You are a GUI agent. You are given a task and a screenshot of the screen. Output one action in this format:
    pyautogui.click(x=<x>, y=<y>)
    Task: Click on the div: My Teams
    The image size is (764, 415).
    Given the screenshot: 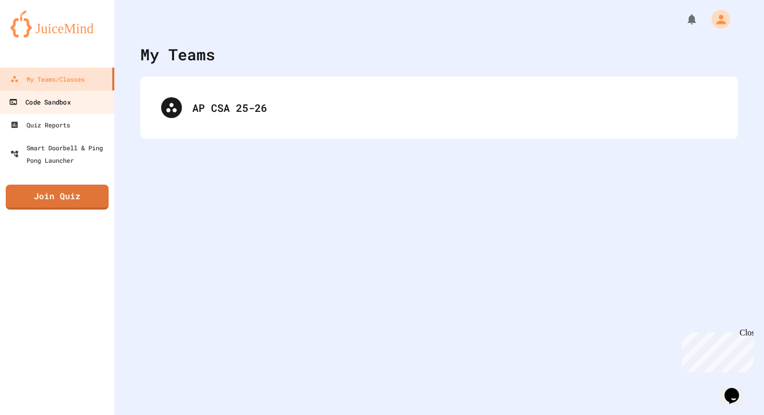 What is the action you would take?
    pyautogui.click(x=178, y=54)
    